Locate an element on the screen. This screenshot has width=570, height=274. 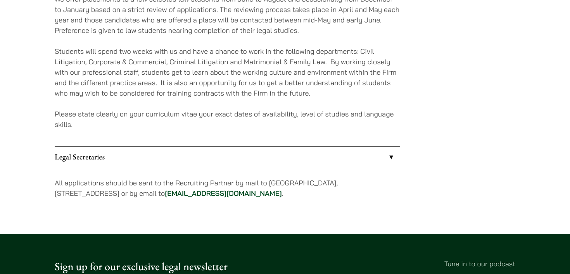
p: Please state clearly on your curriculum vitae your exact dates of availability, level of studies ... is located at coordinates (227, 119).